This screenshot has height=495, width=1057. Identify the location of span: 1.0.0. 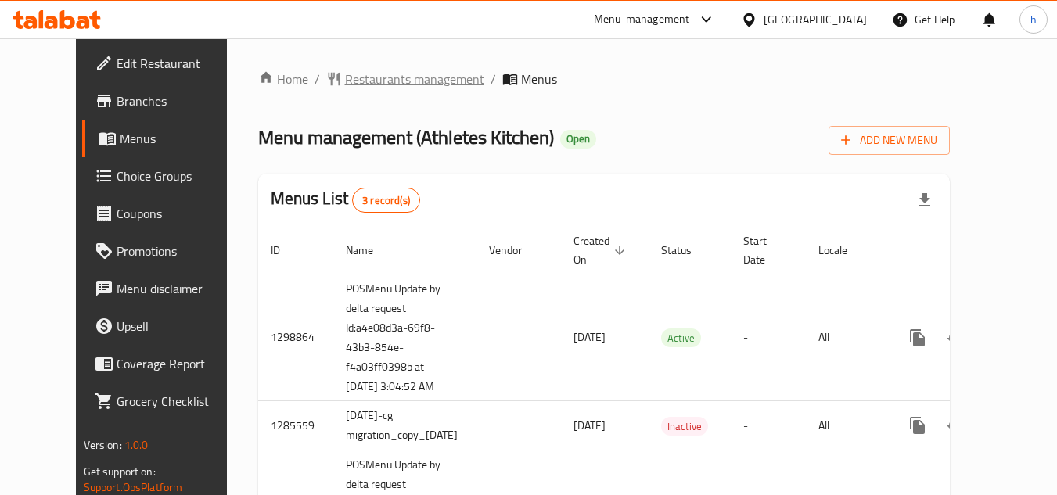
(136, 445).